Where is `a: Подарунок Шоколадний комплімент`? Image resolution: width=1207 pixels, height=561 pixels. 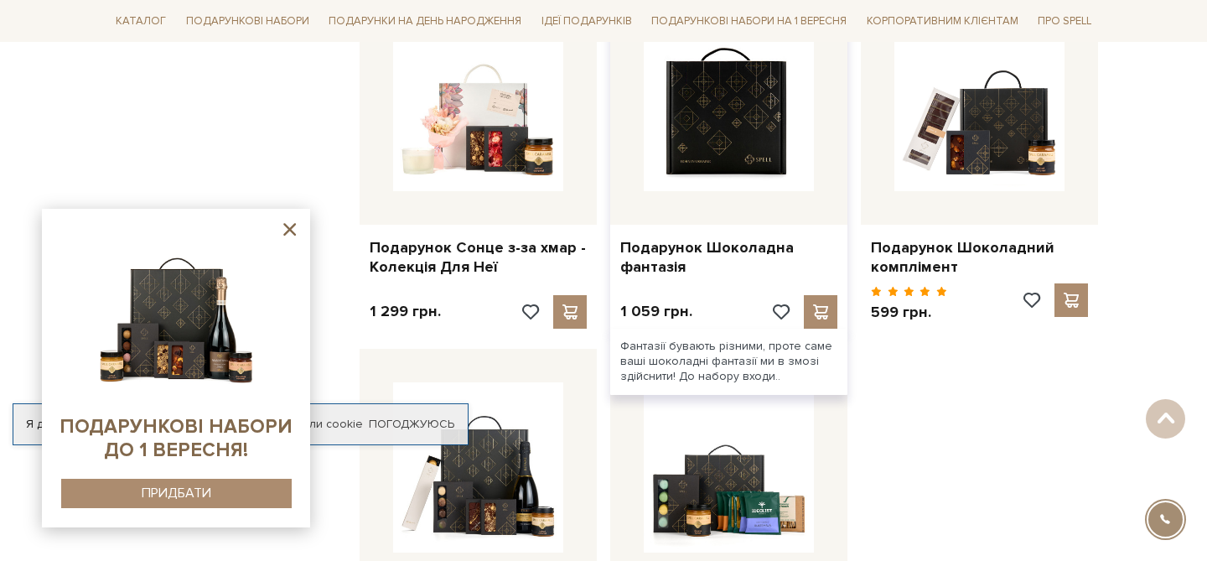
a: Подарунок Шоколадний комплімент is located at coordinates (979, 257).